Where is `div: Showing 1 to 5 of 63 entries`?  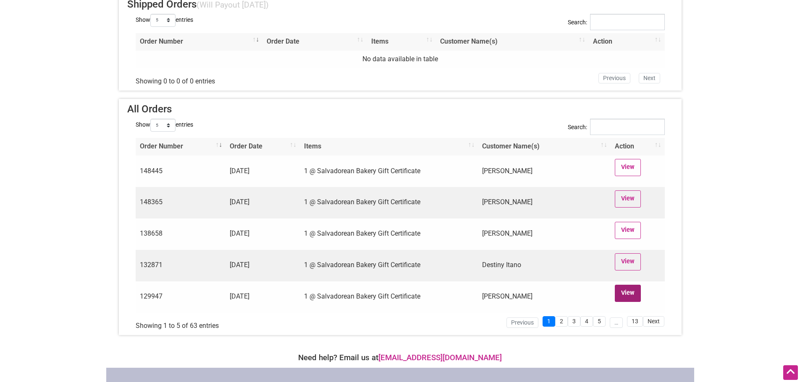 div: Showing 1 to 5 of 63 entries is located at coordinates (242, 324).